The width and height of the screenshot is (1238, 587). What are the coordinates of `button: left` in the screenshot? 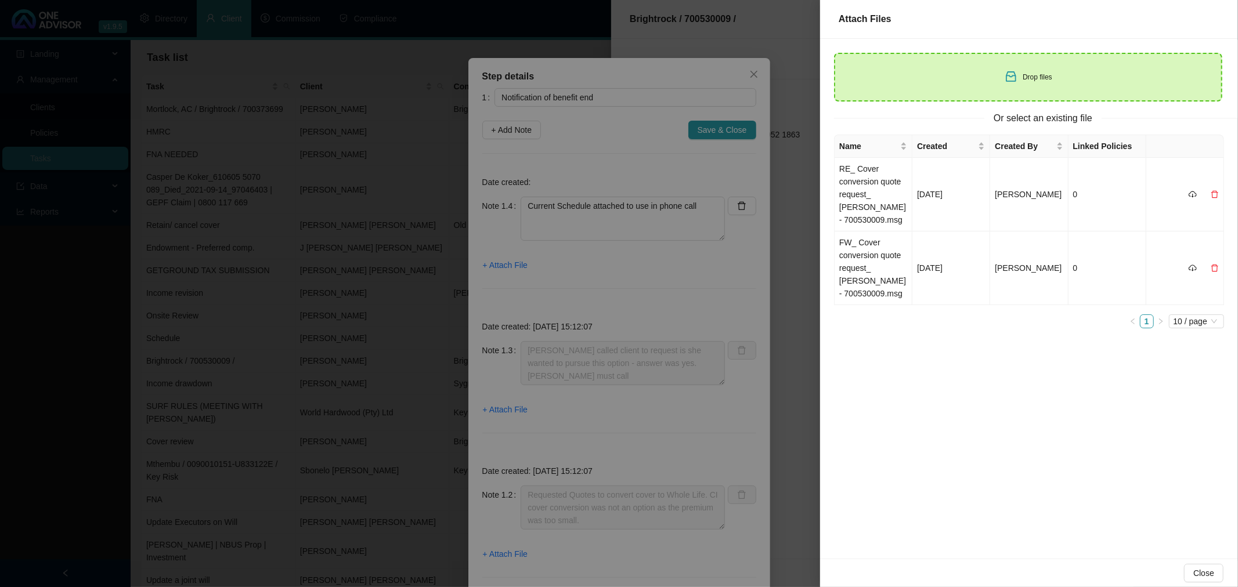 It's located at (1133, 321).